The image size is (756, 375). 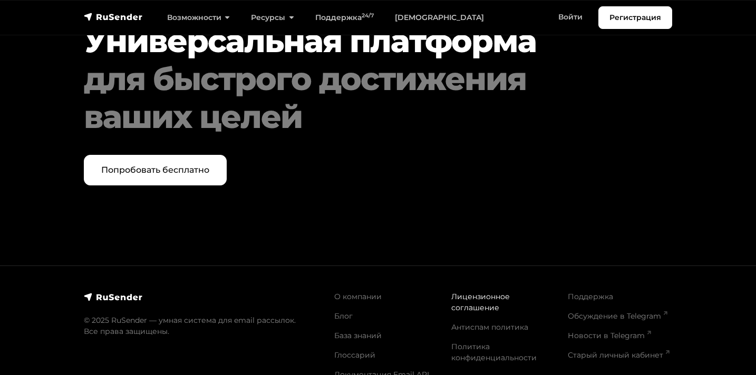 I want to click on a: О компании, so click(x=358, y=297).